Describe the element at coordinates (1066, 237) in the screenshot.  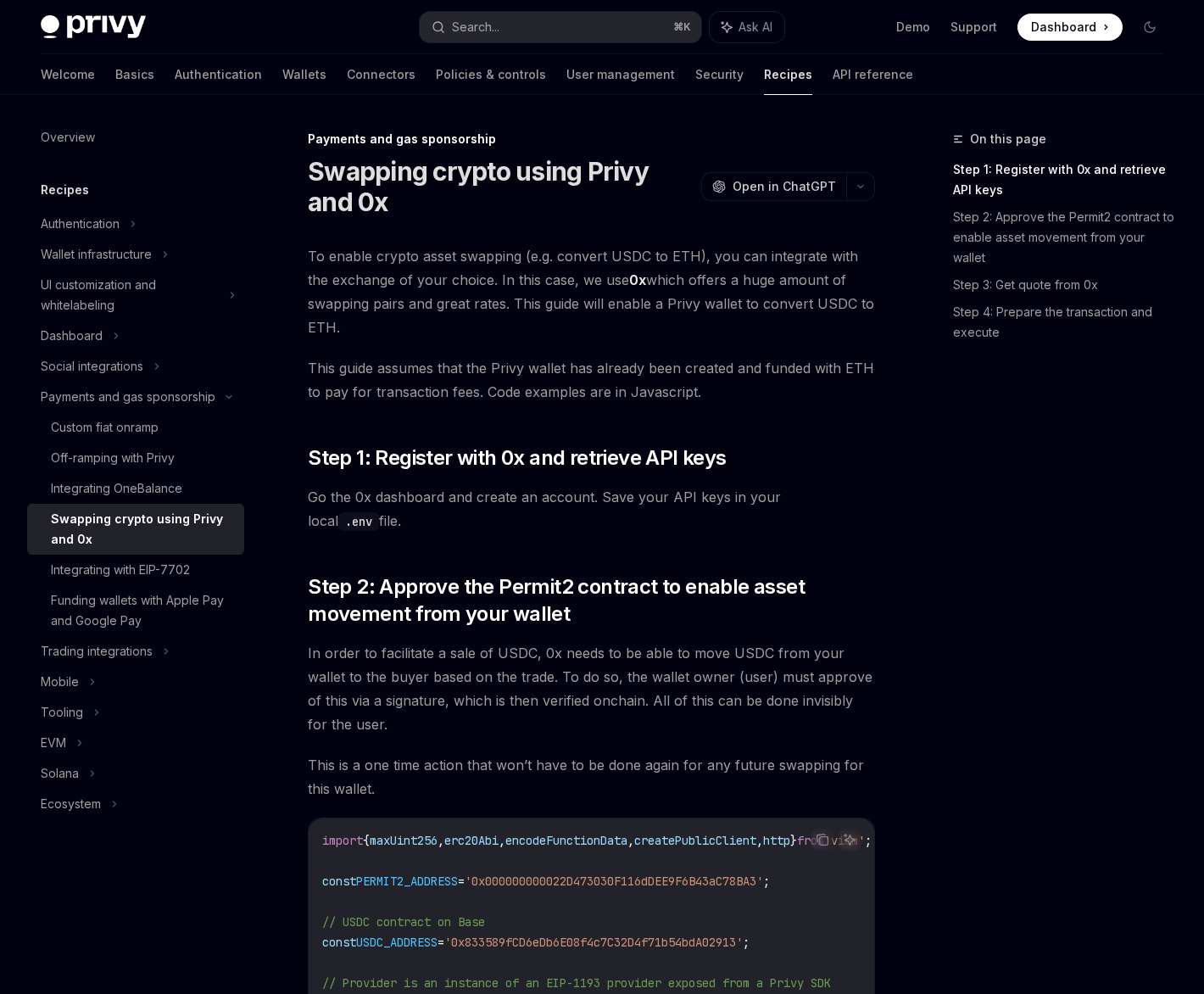
I see `a: Step 2: Approve the Permit2 contract to enable asset movement from your wallet` at that location.